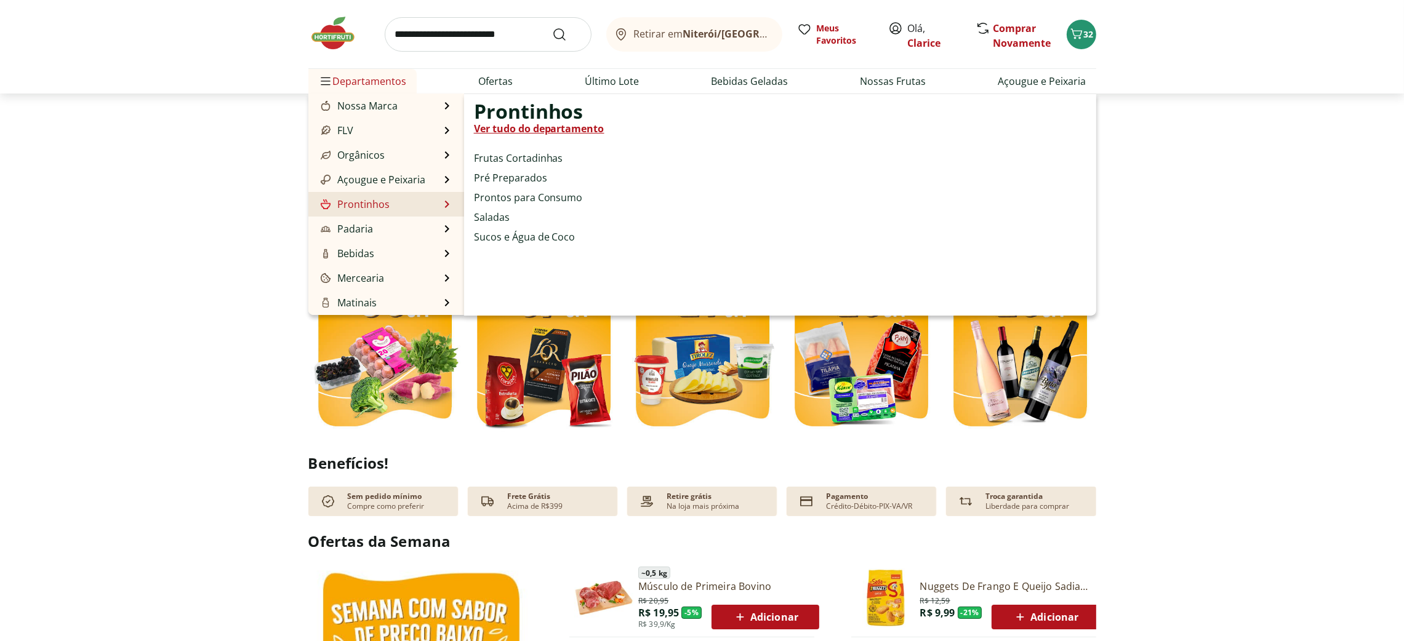  Describe the element at coordinates (510, 178) in the screenshot. I see `a: Pré Preparados` at that location.